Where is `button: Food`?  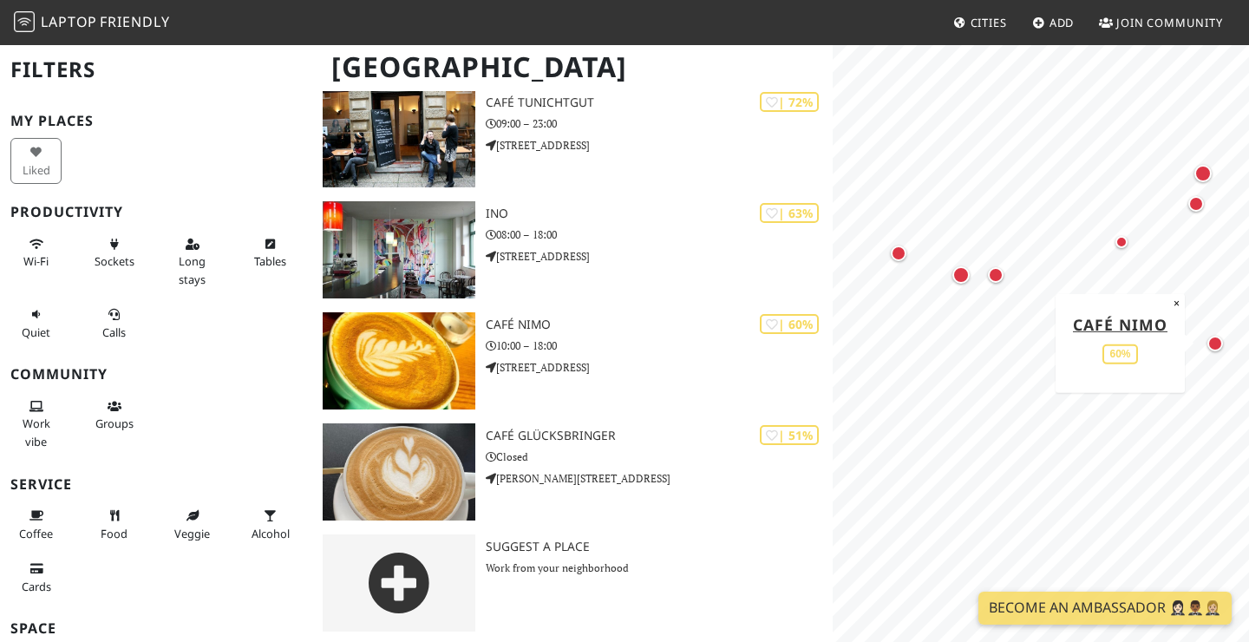
button: Food is located at coordinates (114, 524).